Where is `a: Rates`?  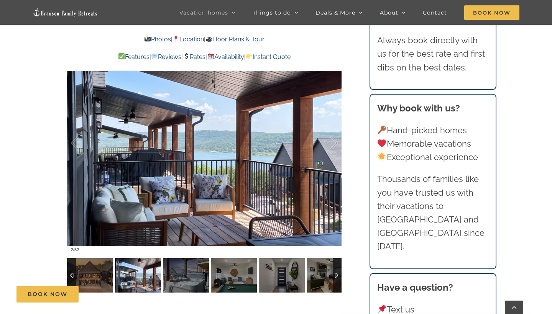
a: Rates is located at coordinates (194, 57).